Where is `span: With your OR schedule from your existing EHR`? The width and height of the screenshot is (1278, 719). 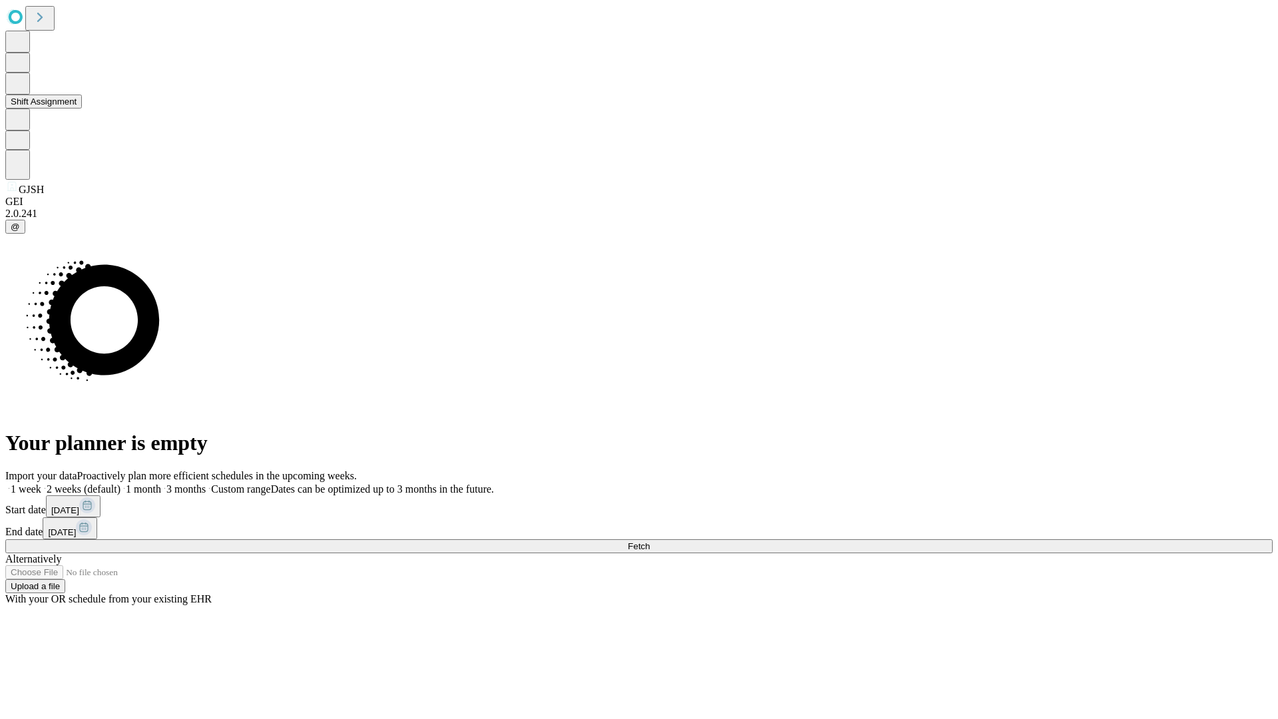
span: With your OR schedule from your existing EHR is located at coordinates (108, 598).